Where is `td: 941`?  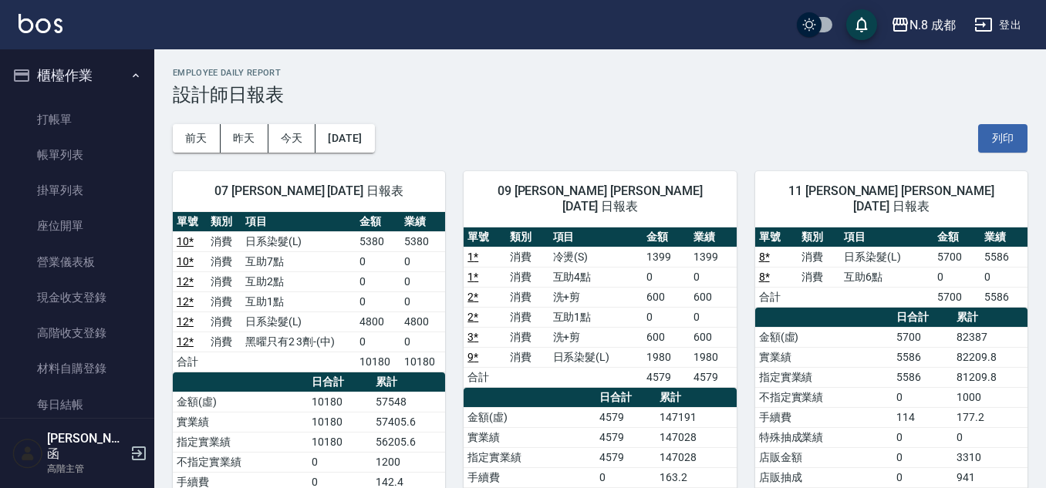
td: 941 is located at coordinates (990, 478).